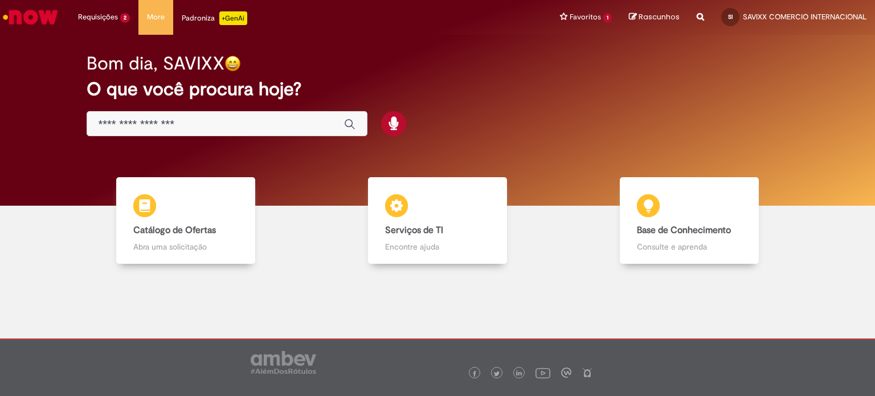  What do you see at coordinates (689, 247) in the screenshot?
I see `p: Consulte e aprenda` at bounding box center [689, 247].